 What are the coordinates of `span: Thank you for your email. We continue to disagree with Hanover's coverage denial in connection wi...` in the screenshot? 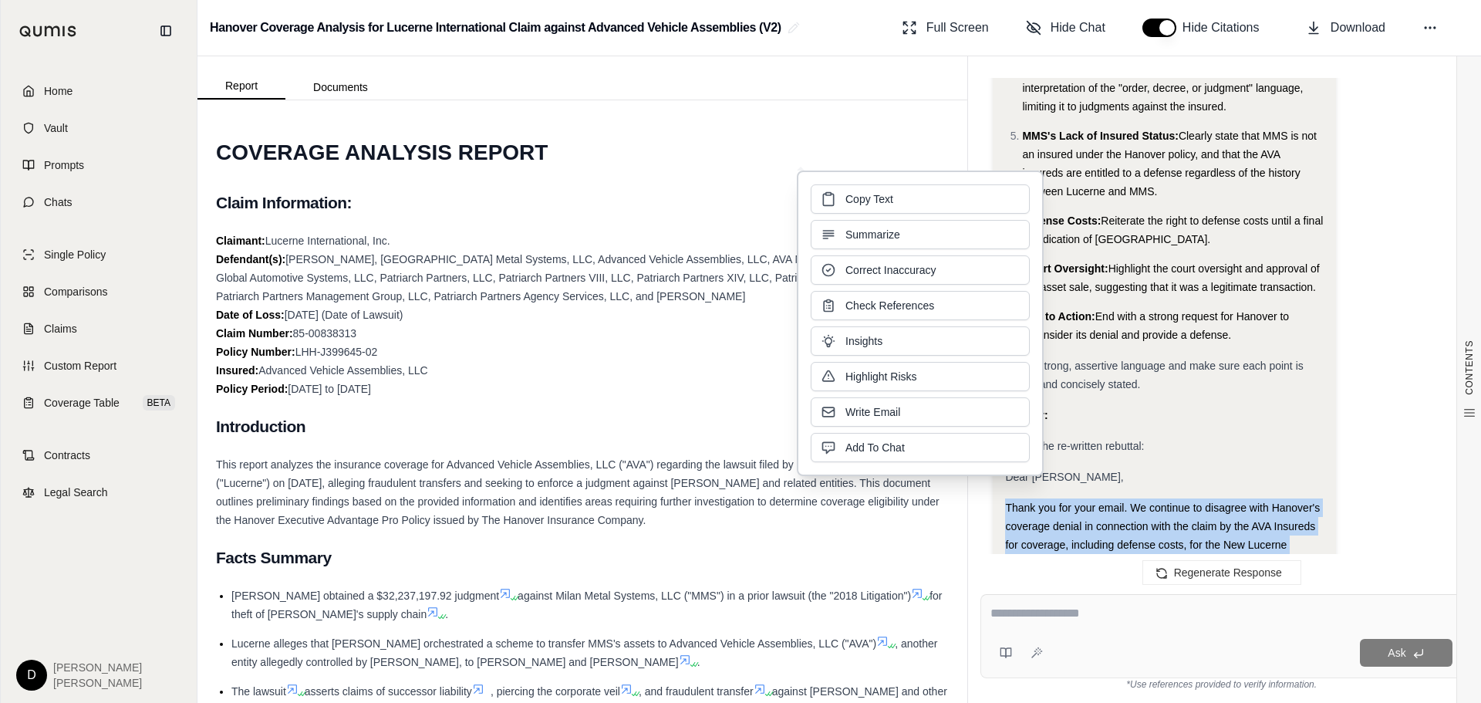 It's located at (1162, 544).